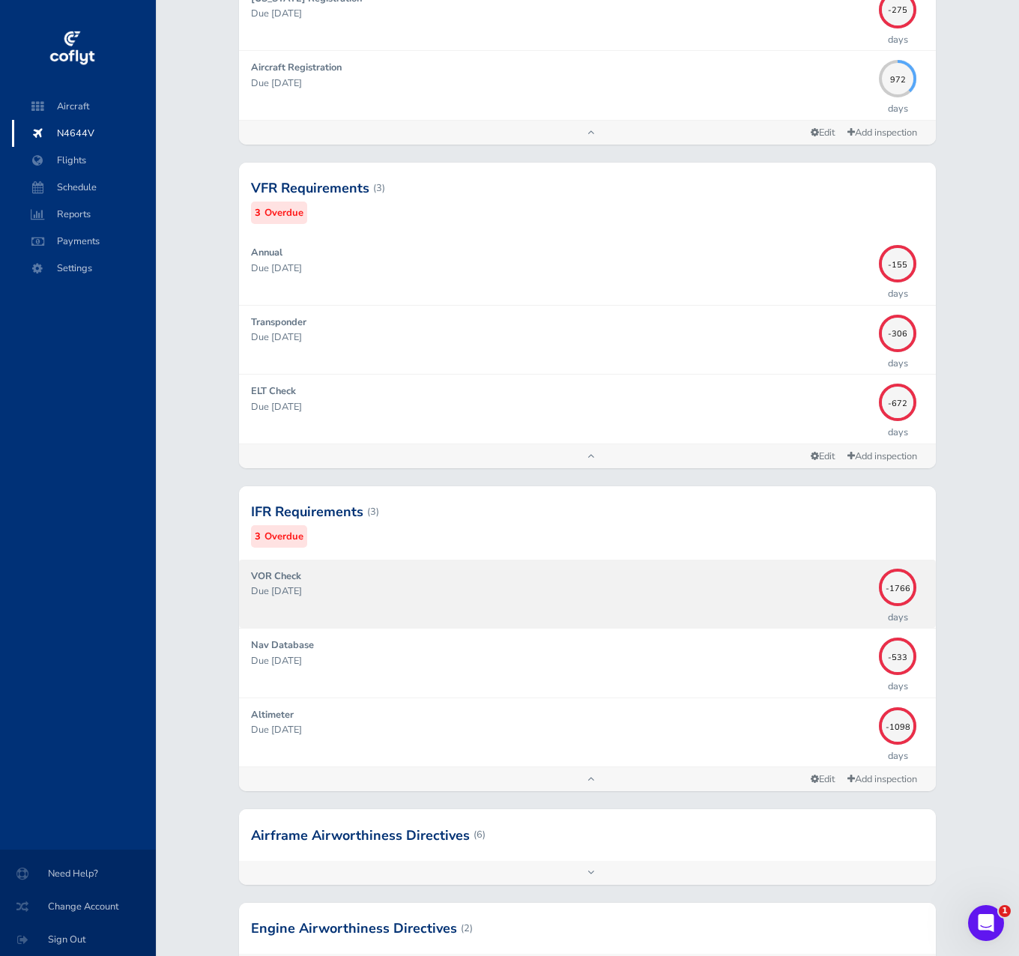 The image size is (1019, 956). I want to click on span: Sign Out, so click(78, 940).